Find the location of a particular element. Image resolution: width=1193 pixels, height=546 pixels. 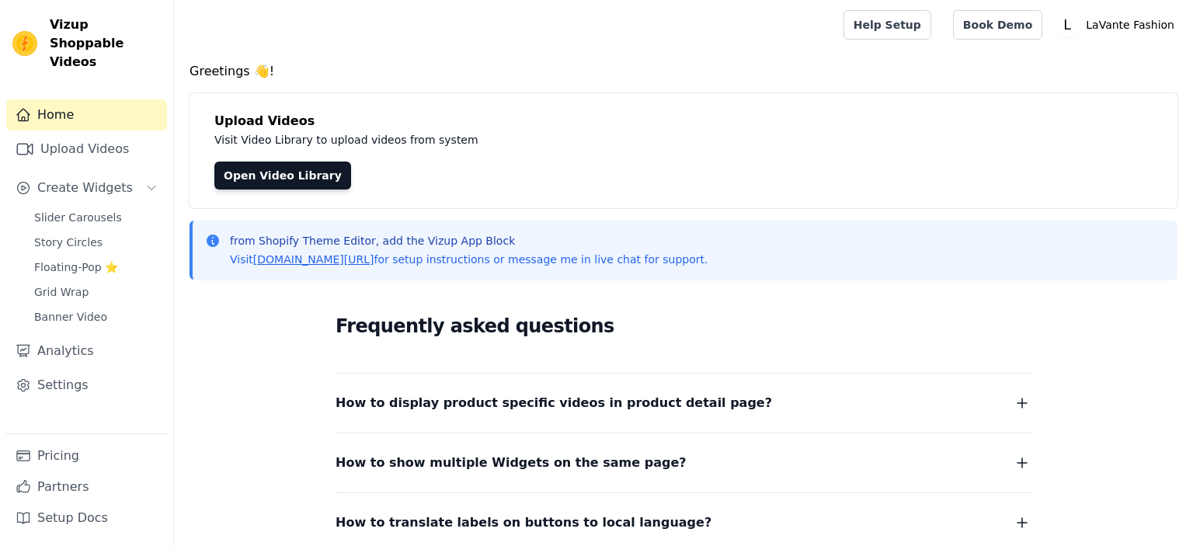

span: Slider Carousels is located at coordinates (78, 217).